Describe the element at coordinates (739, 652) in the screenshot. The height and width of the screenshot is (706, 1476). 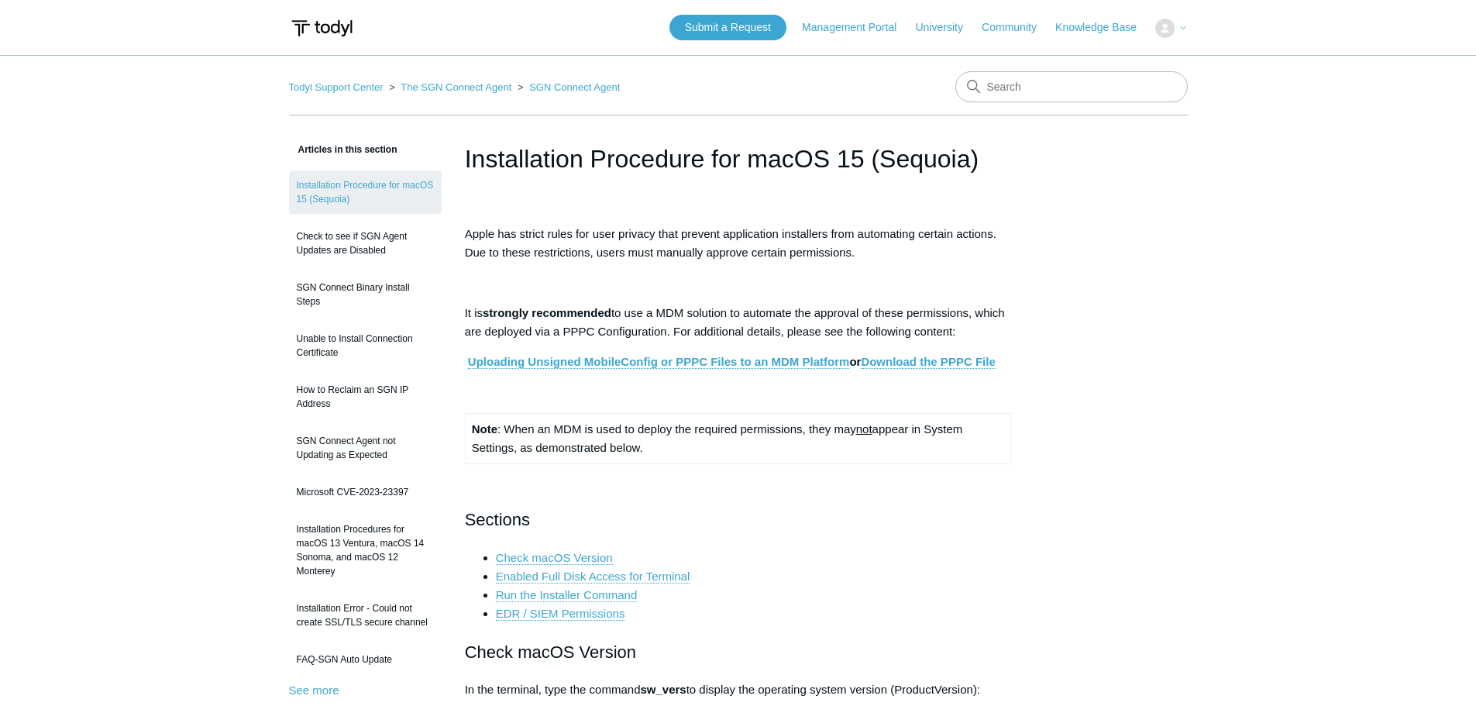
I see `h2: Check macOS Version` at that location.